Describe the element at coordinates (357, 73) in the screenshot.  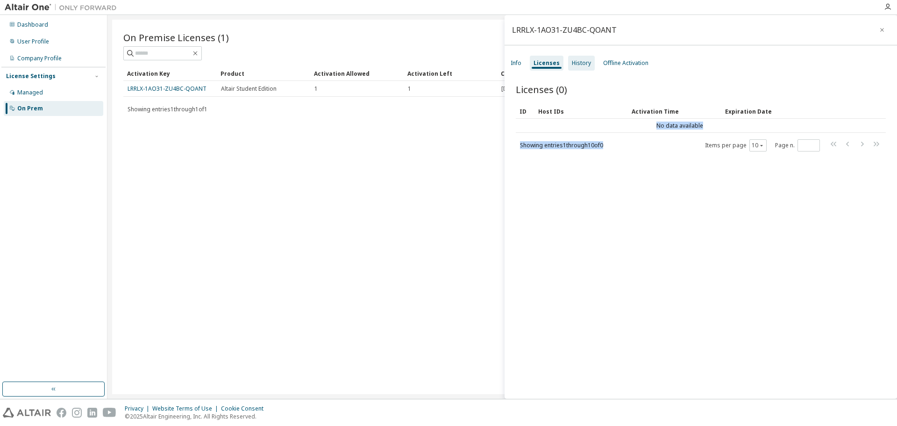
I see `div: Activation Allowed` at that location.